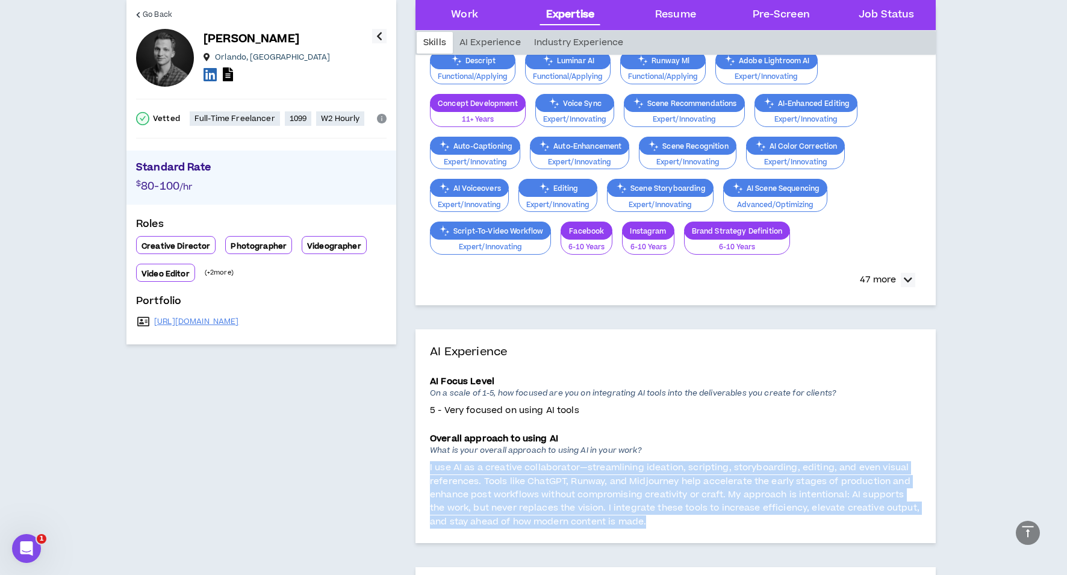 The image size is (1067, 575). Describe the element at coordinates (579, 43) in the screenshot. I see `div: Industry Experience` at that location.